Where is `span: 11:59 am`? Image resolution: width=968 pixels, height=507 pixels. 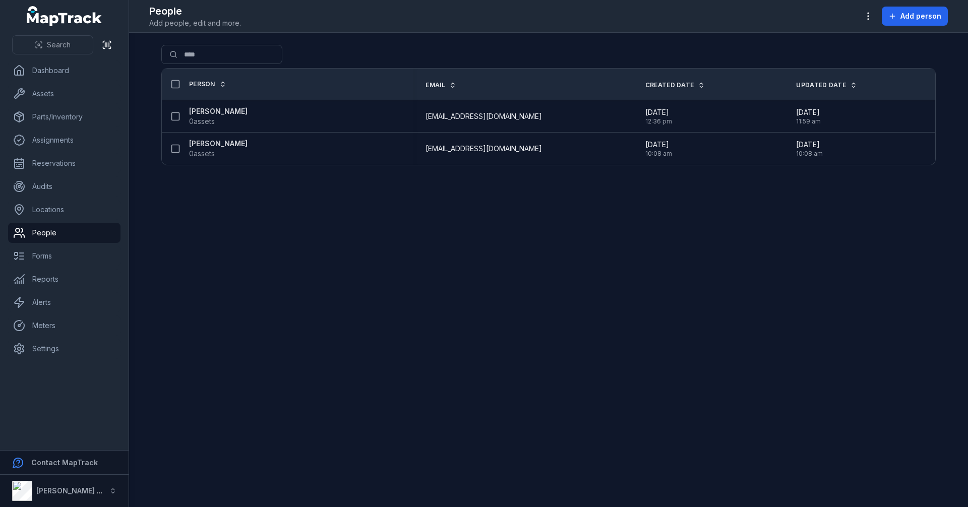
span: 11:59 am is located at coordinates (808, 121).